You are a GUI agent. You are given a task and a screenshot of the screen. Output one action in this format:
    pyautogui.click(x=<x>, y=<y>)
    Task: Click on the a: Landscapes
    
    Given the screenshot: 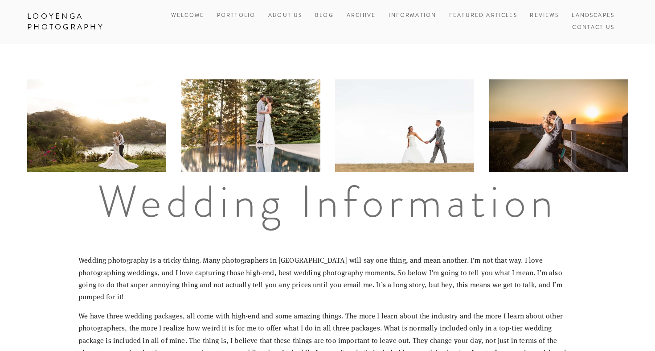 What is the action you would take?
    pyautogui.click(x=593, y=16)
    